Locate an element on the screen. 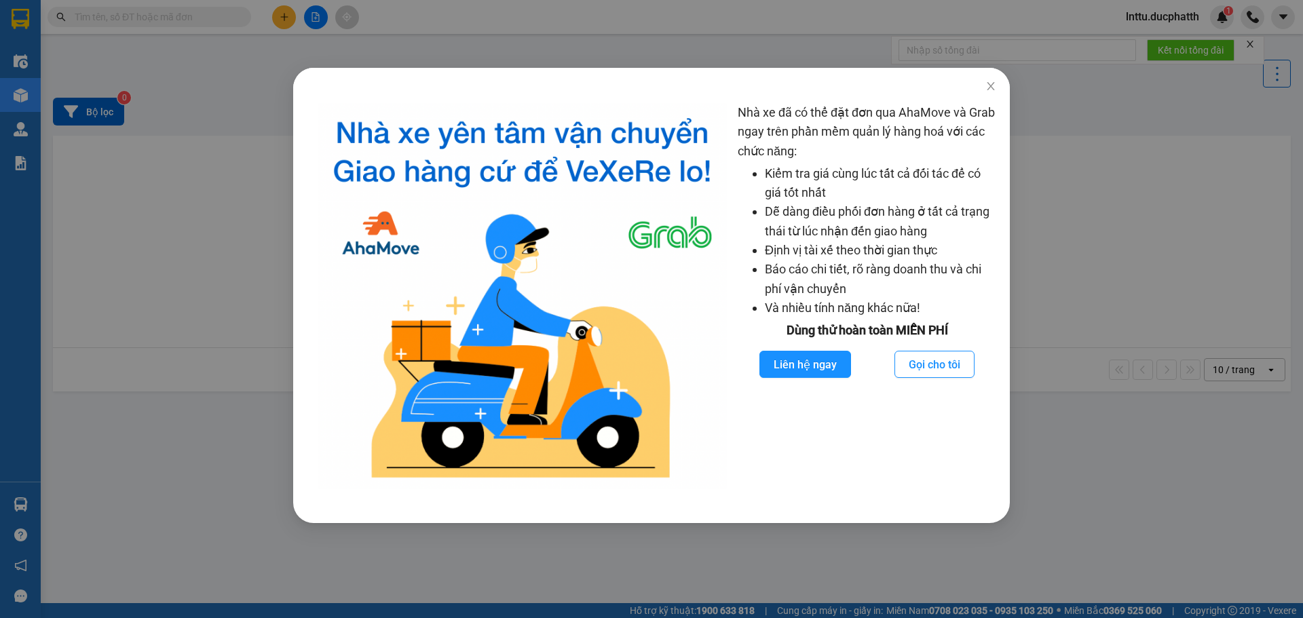 Image resolution: width=1303 pixels, height=618 pixels. span: Liên hệ ngay is located at coordinates (805, 364).